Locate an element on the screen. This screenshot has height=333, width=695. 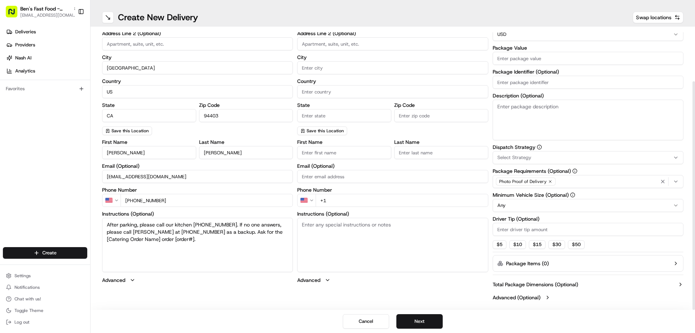
label: State is located at coordinates (149, 105).